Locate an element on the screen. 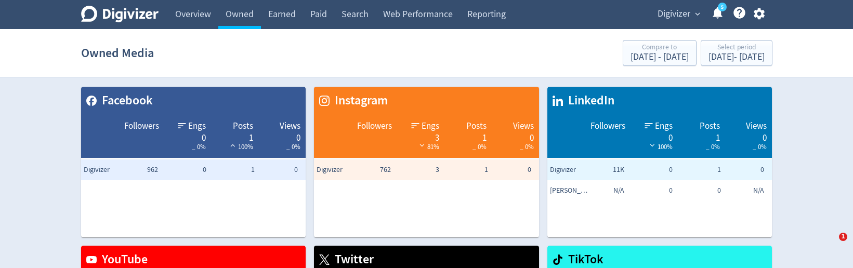  span: Emma Lo Russo is located at coordinates (571, 191).